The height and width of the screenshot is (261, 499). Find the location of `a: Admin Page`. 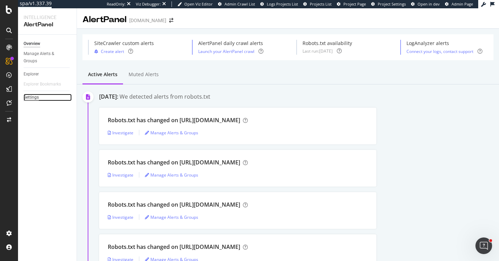

a: Admin Page is located at coordinates (459, 4).